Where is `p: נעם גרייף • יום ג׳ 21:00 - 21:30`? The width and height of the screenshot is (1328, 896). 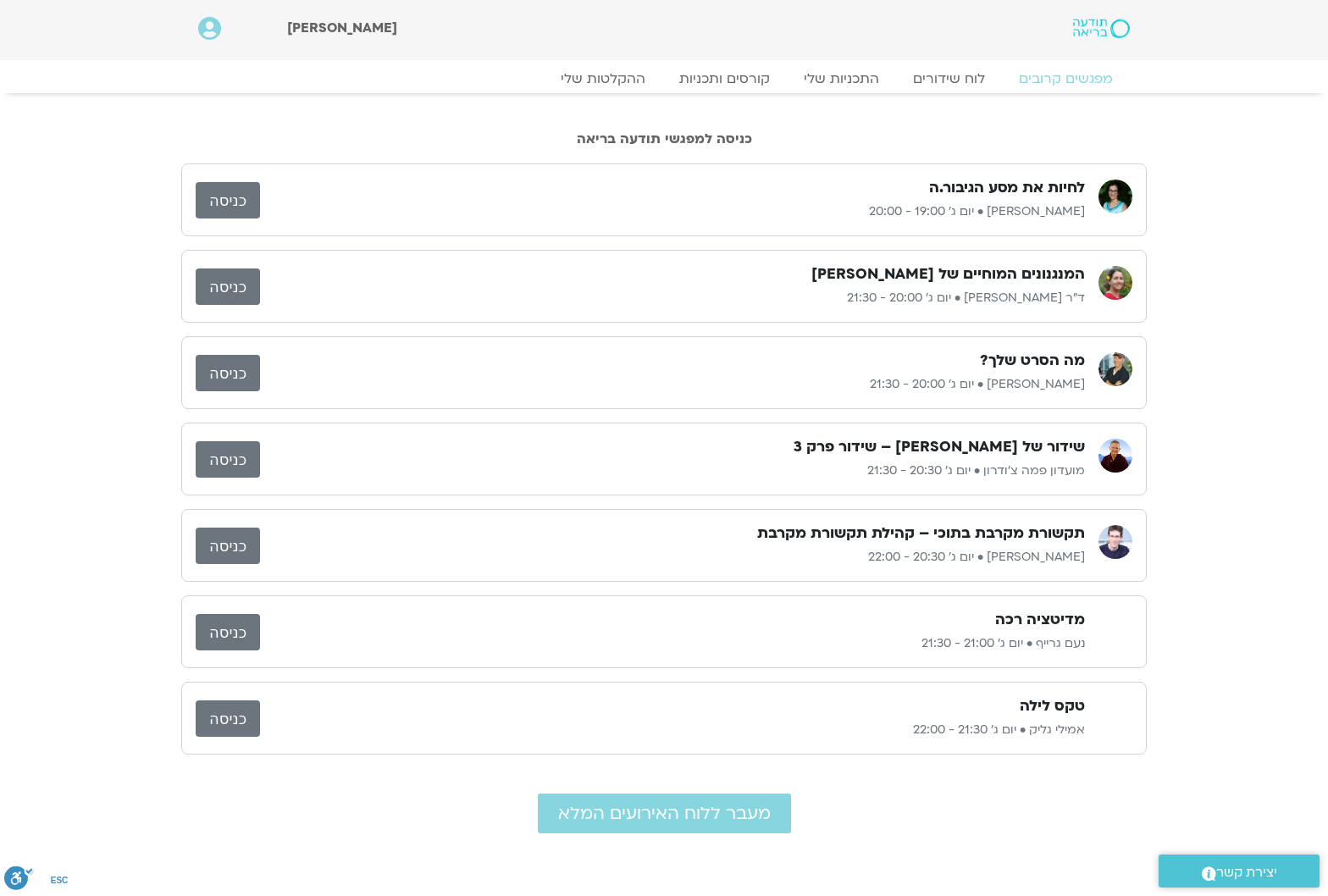 p: נעם גרייף • יום ג׳ 21:00 - 21:30 is located at coordinates (673, 644).